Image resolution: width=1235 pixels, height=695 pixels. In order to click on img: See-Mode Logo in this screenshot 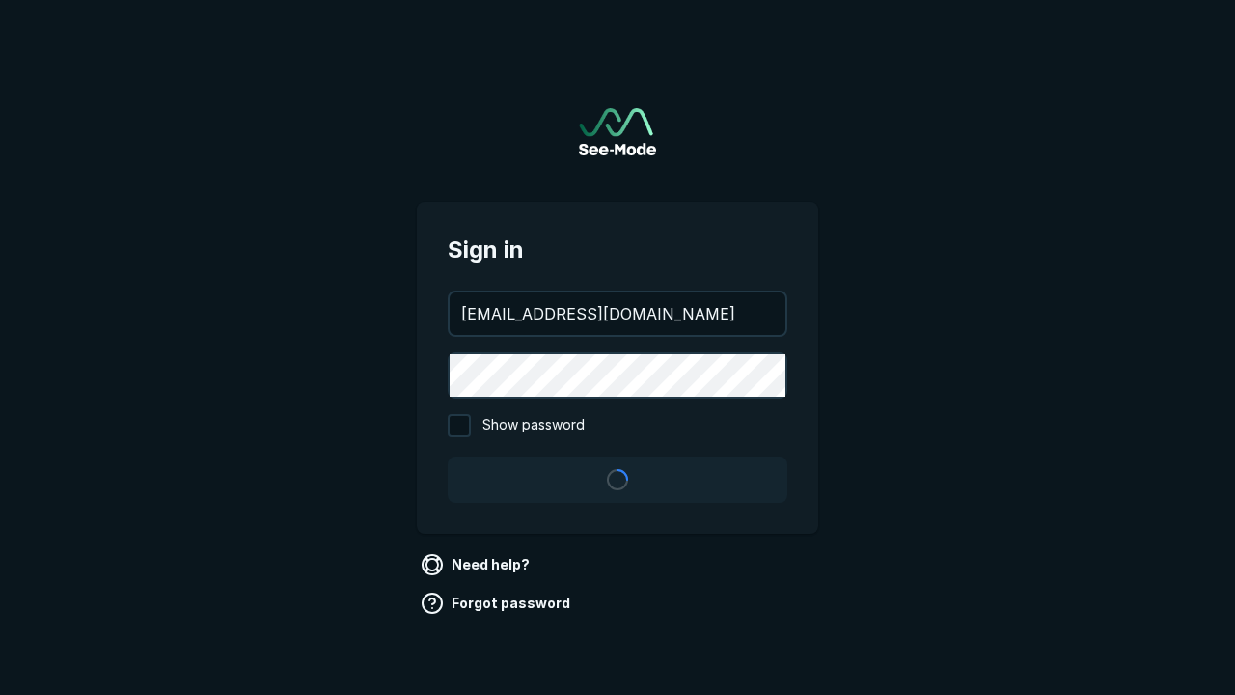, I will do `click(617, 131)`.